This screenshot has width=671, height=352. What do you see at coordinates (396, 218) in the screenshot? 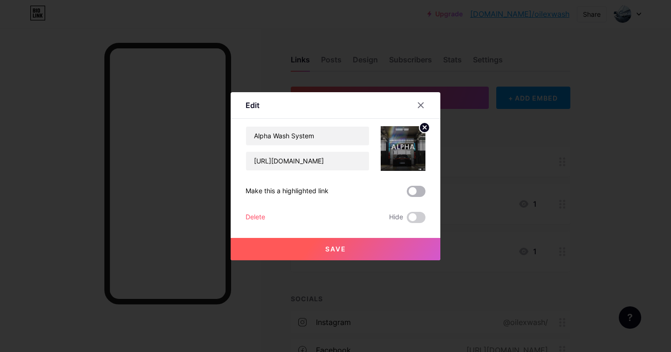
I see `span: Hide` at bounding box center [396, 218].